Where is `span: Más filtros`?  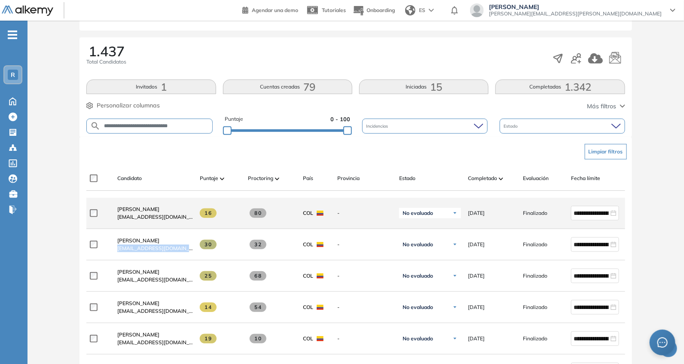
span: Más filtros is located at coordinates (602, 106).